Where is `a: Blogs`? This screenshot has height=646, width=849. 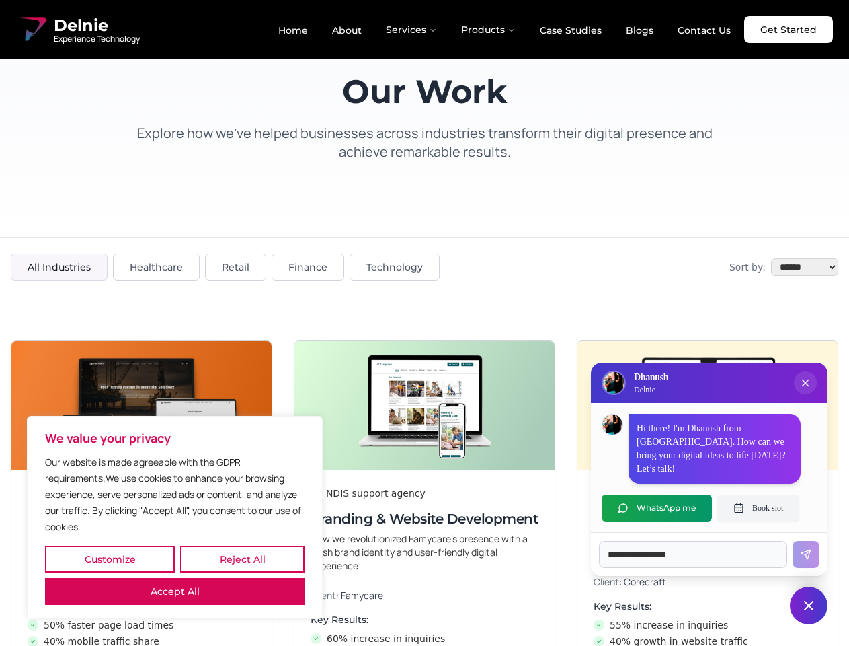 a: Blogs is located at coordinates (640, 30).